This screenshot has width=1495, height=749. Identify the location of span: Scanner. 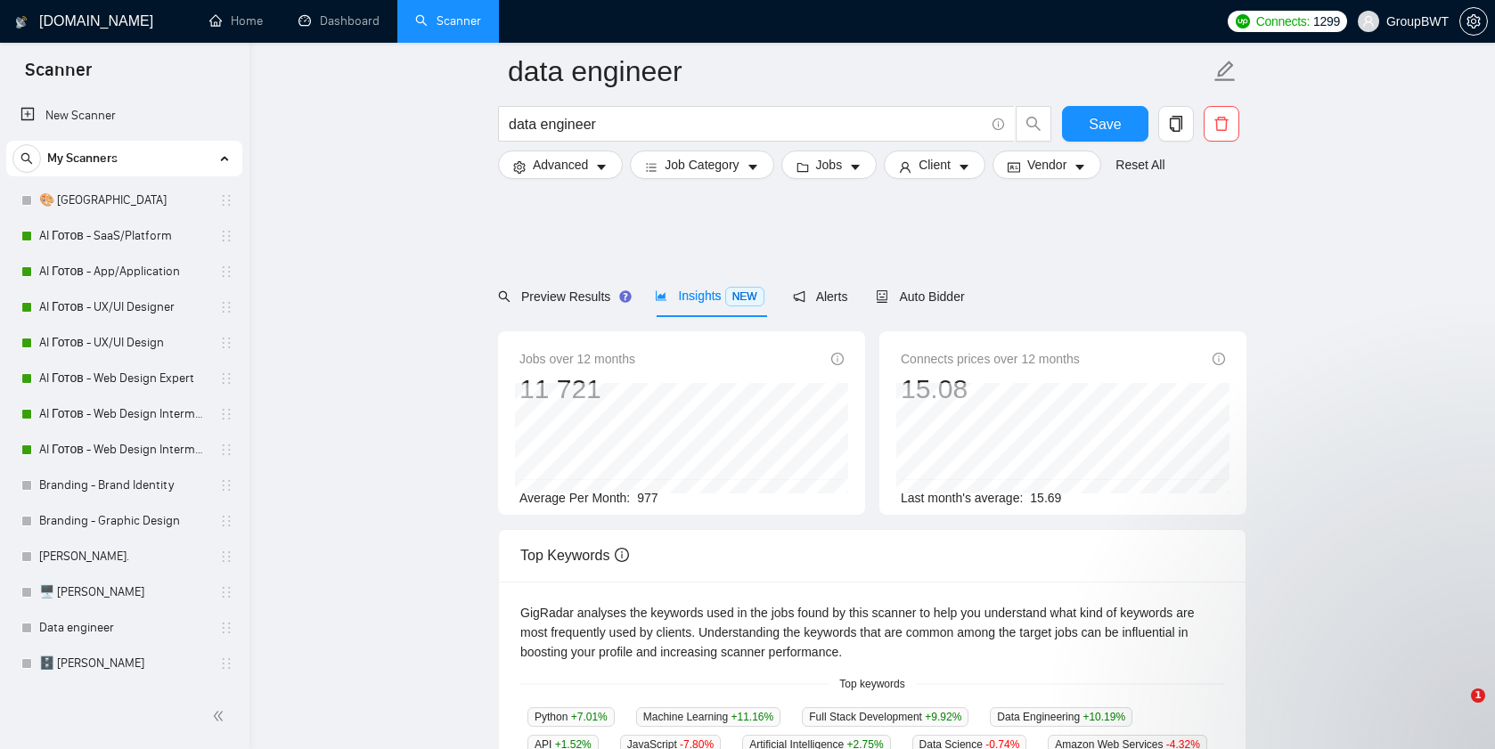
(58, 76).